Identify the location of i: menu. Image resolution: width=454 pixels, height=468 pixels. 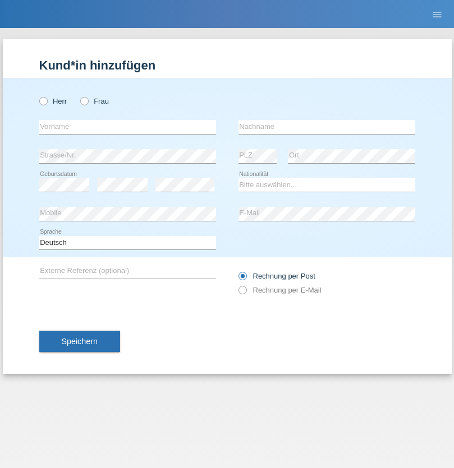
(437, 15).